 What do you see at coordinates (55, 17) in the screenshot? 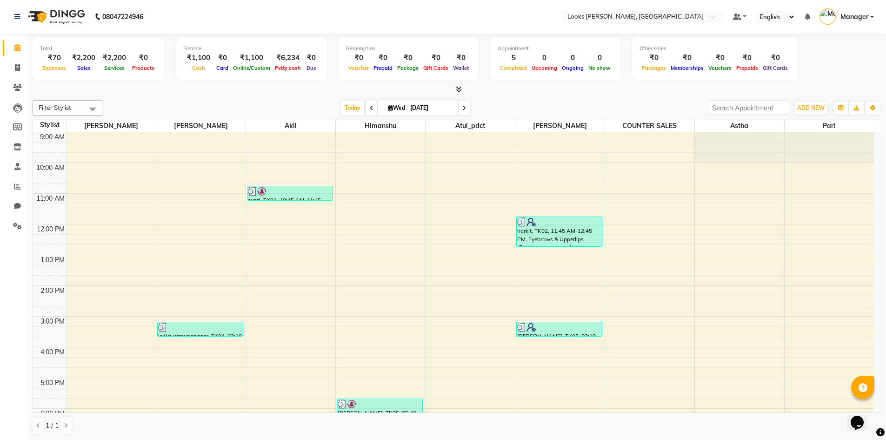
I see `img: logo` at bounding box center [55, 17].